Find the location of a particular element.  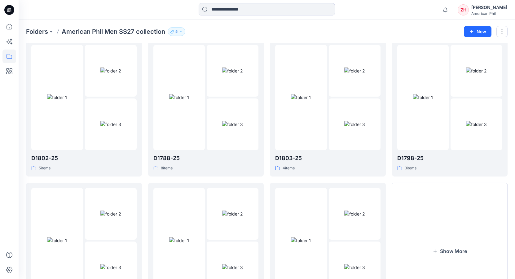

p: D1788-25 is located at coordinates (206, 158).